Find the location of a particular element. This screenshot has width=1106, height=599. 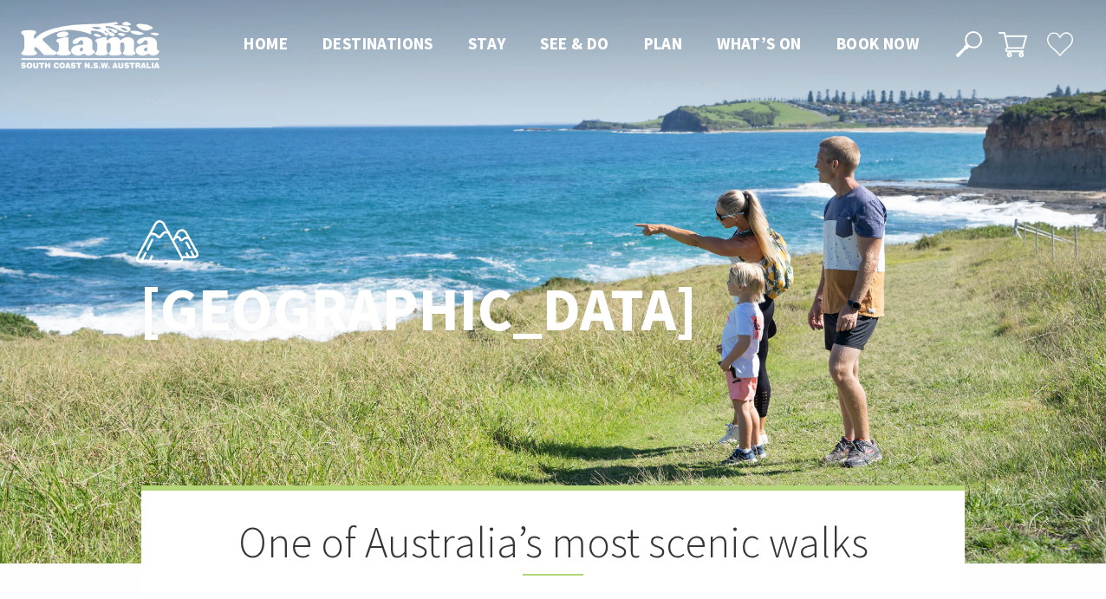

img: Kiama Logo is located at coordinates (90, 44).